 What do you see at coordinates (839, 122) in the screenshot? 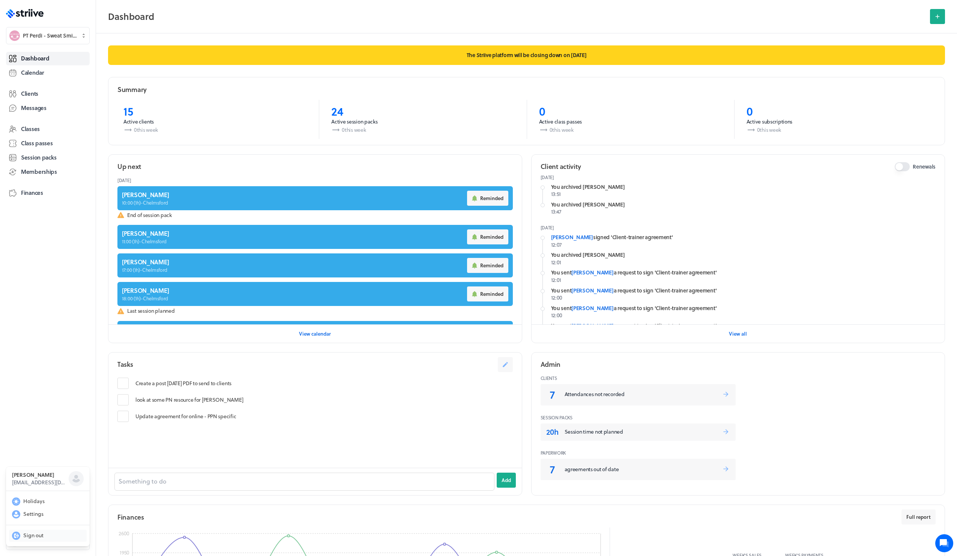
I see `p: Active subscriptions` at bounding box center [839, 122].